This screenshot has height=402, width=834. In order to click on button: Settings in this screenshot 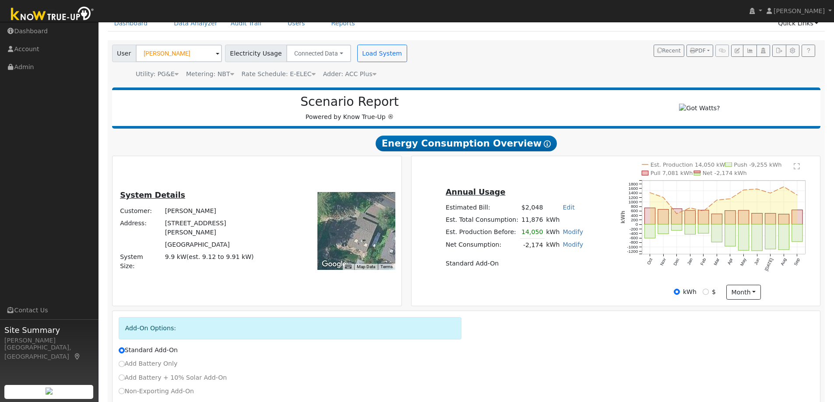, I will do `click(792, 51)`.